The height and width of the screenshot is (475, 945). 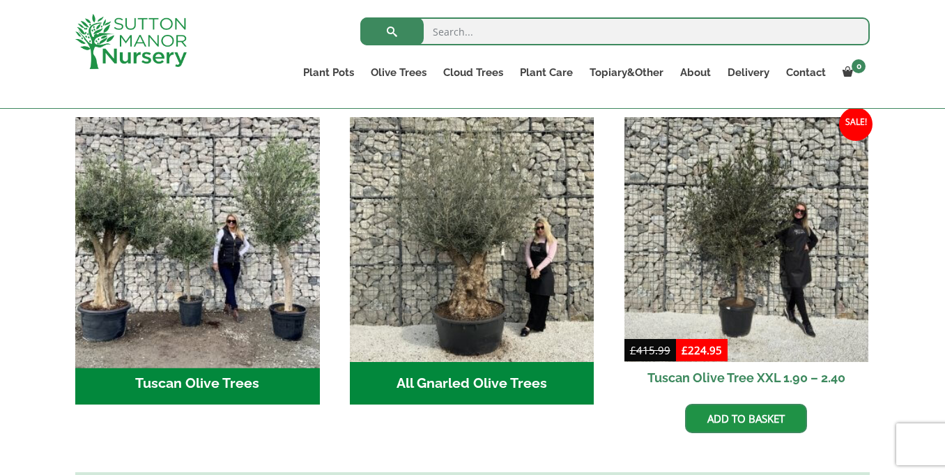 I want to click on a: Cloud Trees, so click(x=473, y=73).